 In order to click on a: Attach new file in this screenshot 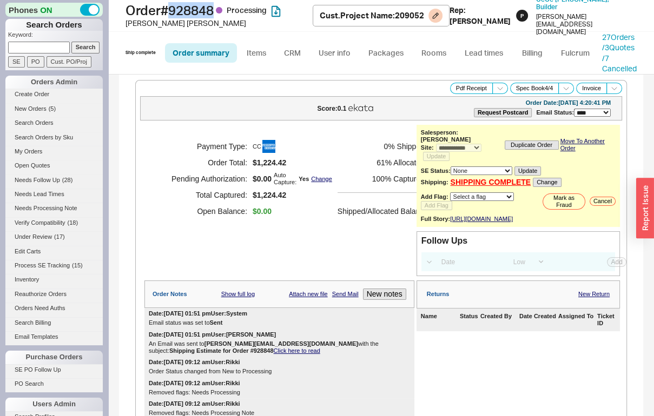, I will do `click(308, 294)`.